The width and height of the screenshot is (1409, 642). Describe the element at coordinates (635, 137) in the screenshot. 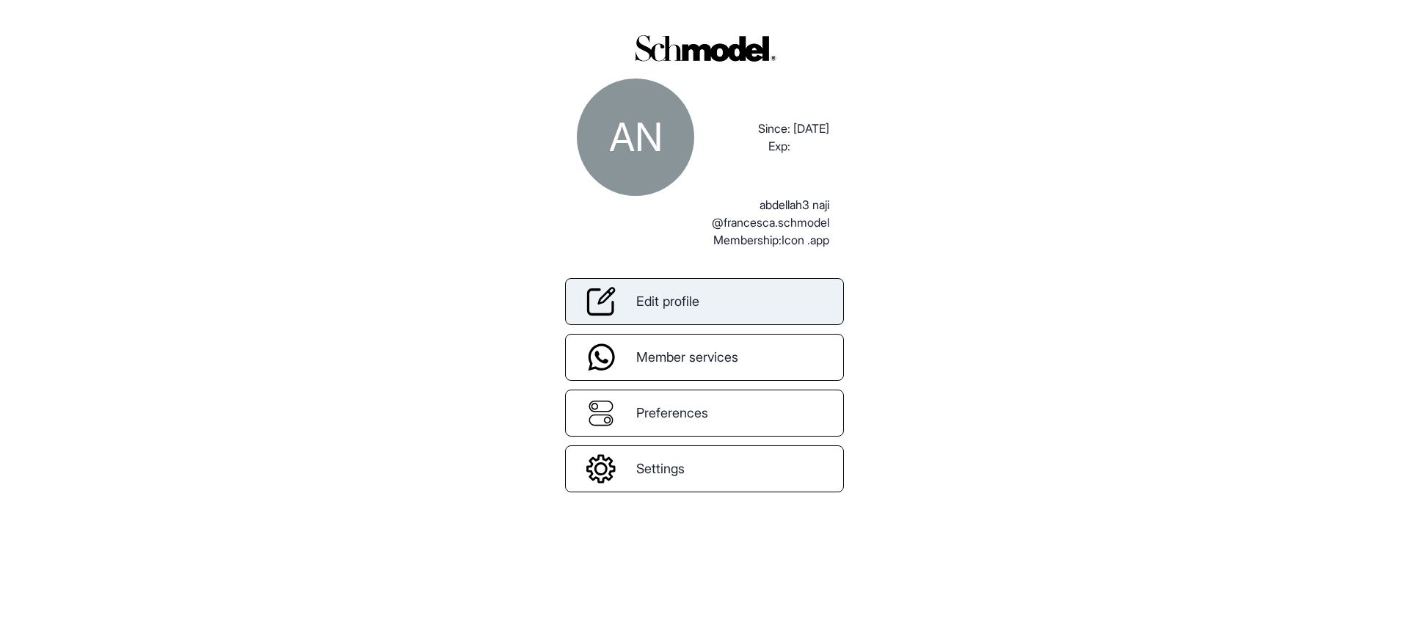

I see `div: abdellah3 naji` at that location.